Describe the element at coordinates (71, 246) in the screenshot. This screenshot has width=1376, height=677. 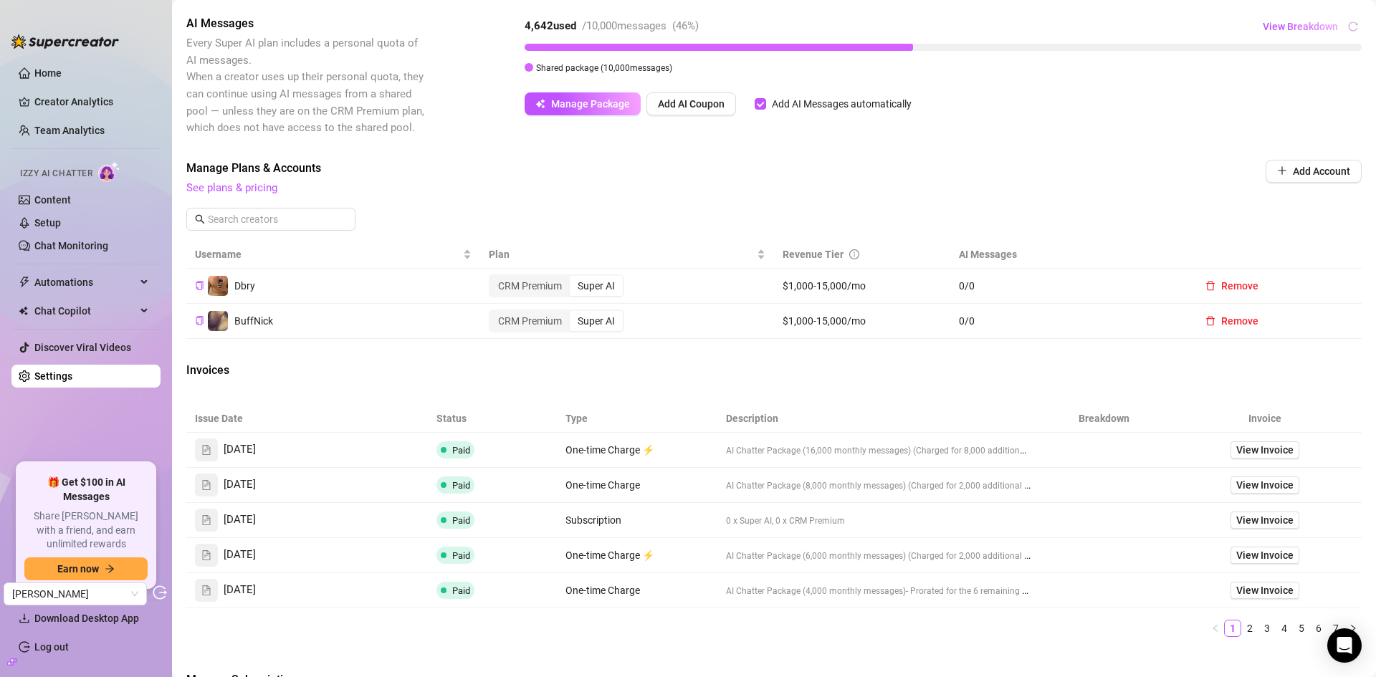
I see `a: Chat Monitoring` at that location.